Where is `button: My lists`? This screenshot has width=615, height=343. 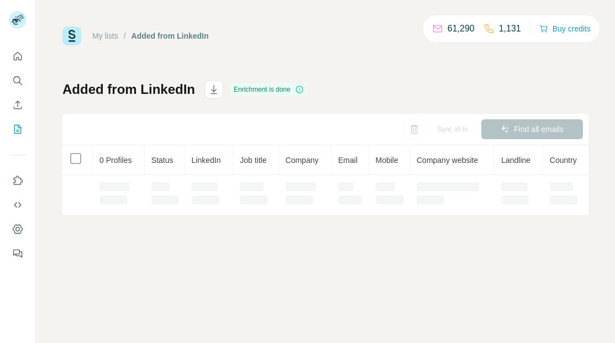 button: My lists is located at coordinates (18, 129).